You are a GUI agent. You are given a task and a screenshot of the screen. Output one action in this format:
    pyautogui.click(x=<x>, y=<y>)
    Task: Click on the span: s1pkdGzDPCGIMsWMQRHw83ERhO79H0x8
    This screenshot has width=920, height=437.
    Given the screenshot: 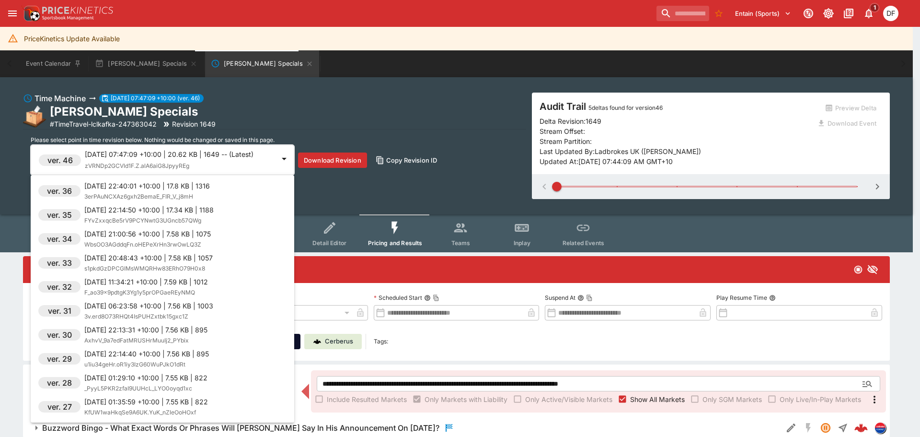 What is the action you would take?
    pyautogui.click(x=145, y=268)
    